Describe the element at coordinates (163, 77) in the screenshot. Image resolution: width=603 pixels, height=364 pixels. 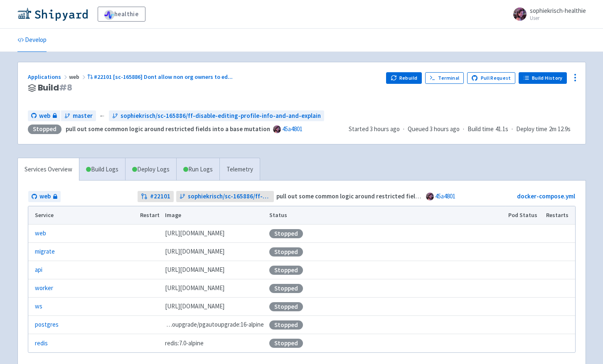
I see `span: #22101 [sc-165886] Dont allow non org owners to ed ...` at that location.